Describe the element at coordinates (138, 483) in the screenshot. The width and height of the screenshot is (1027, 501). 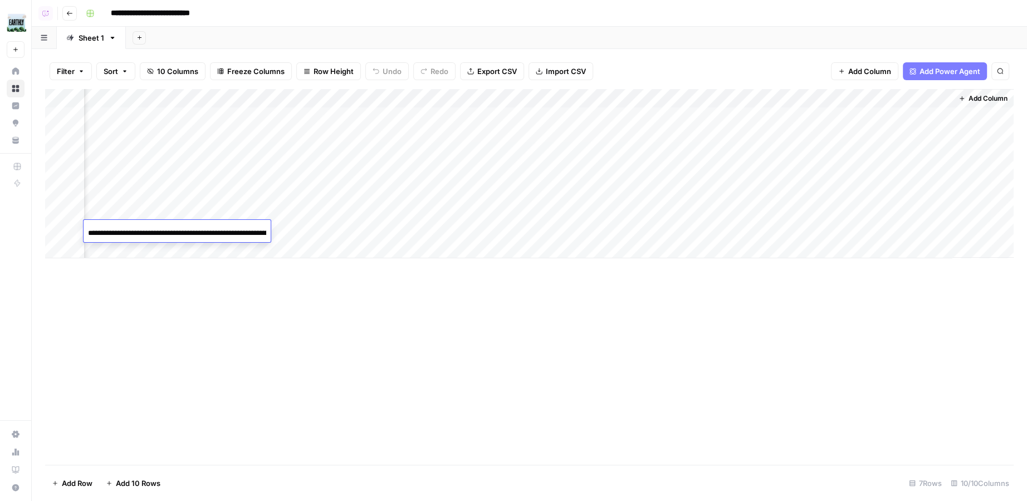
I see `span: Add 10 Rows` at that location.